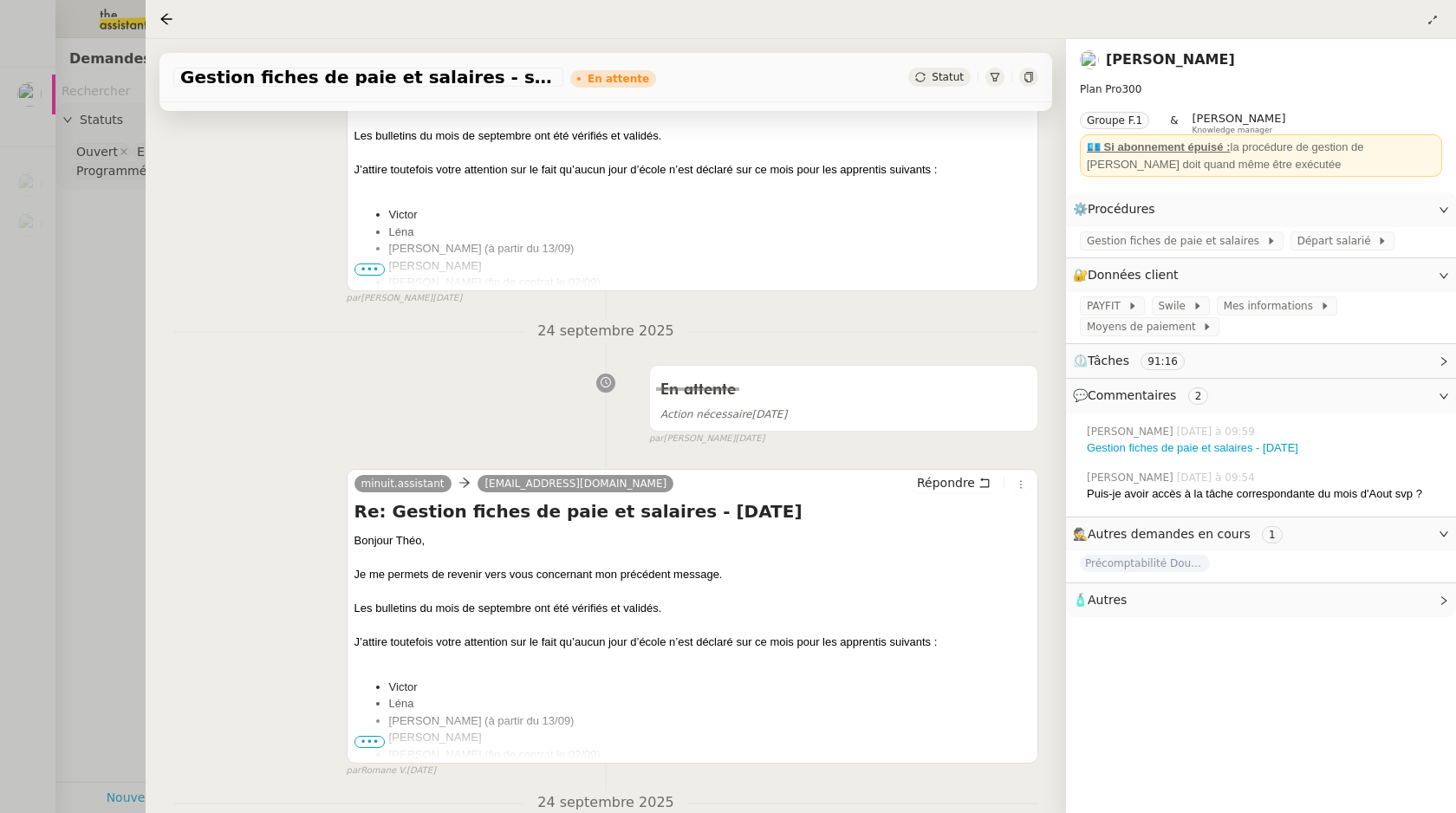  I want to click on span: Plan Pro, so click(1101, 90).